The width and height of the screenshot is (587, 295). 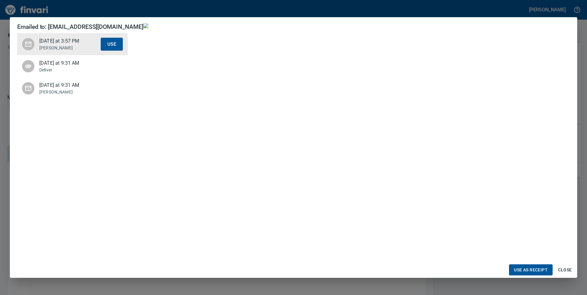 What do you see at coordinates (565, 270) in the screenshot?
I see `span: Close` at bounding box center [565, 270].